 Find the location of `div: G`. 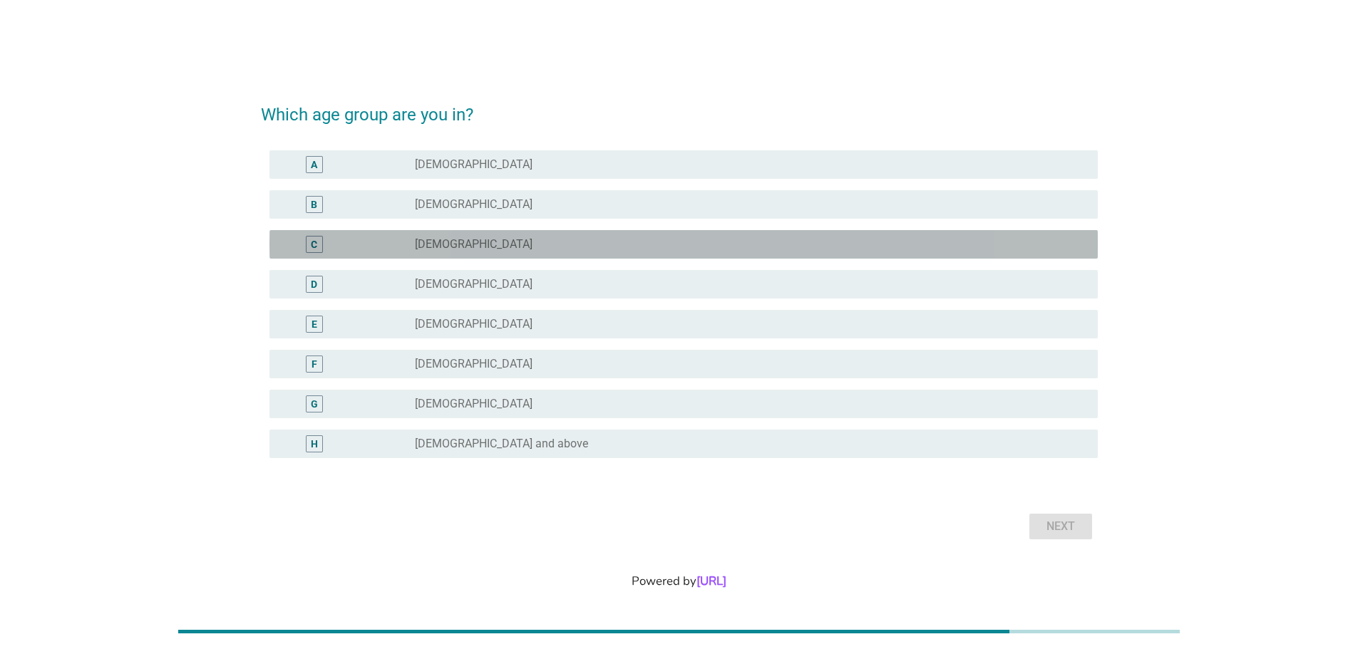

div: G is located at coordinates (314, 403).